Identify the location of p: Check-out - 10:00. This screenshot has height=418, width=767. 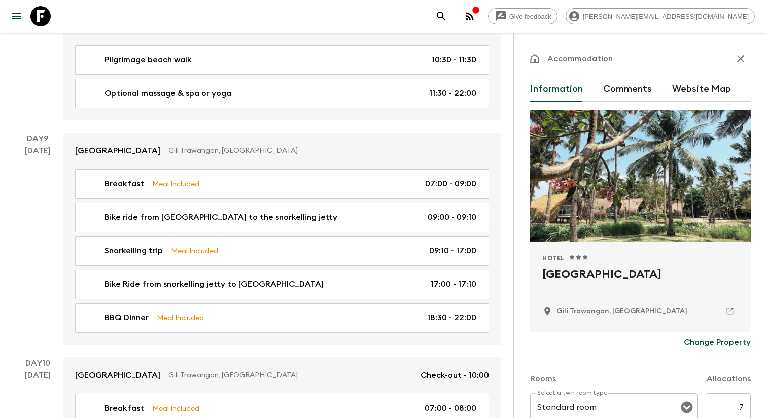
(455, 375).